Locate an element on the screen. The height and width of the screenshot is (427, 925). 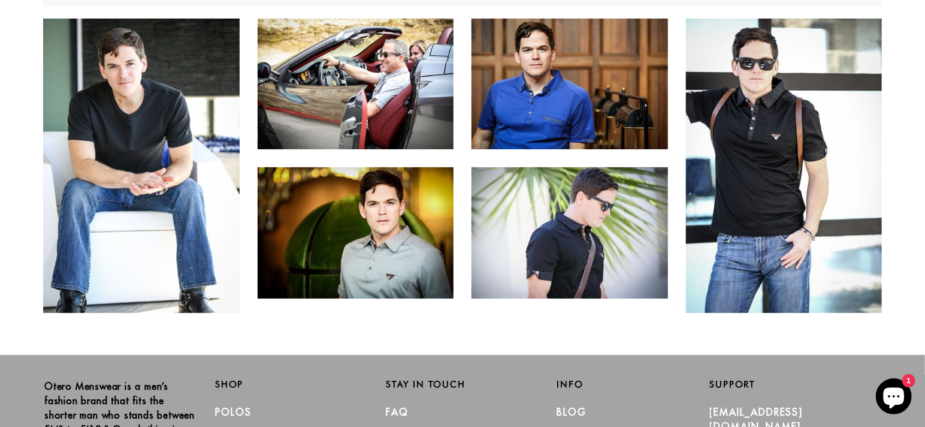
img: 15_1024x1024.jpeg is located at coordinates (570, 84).